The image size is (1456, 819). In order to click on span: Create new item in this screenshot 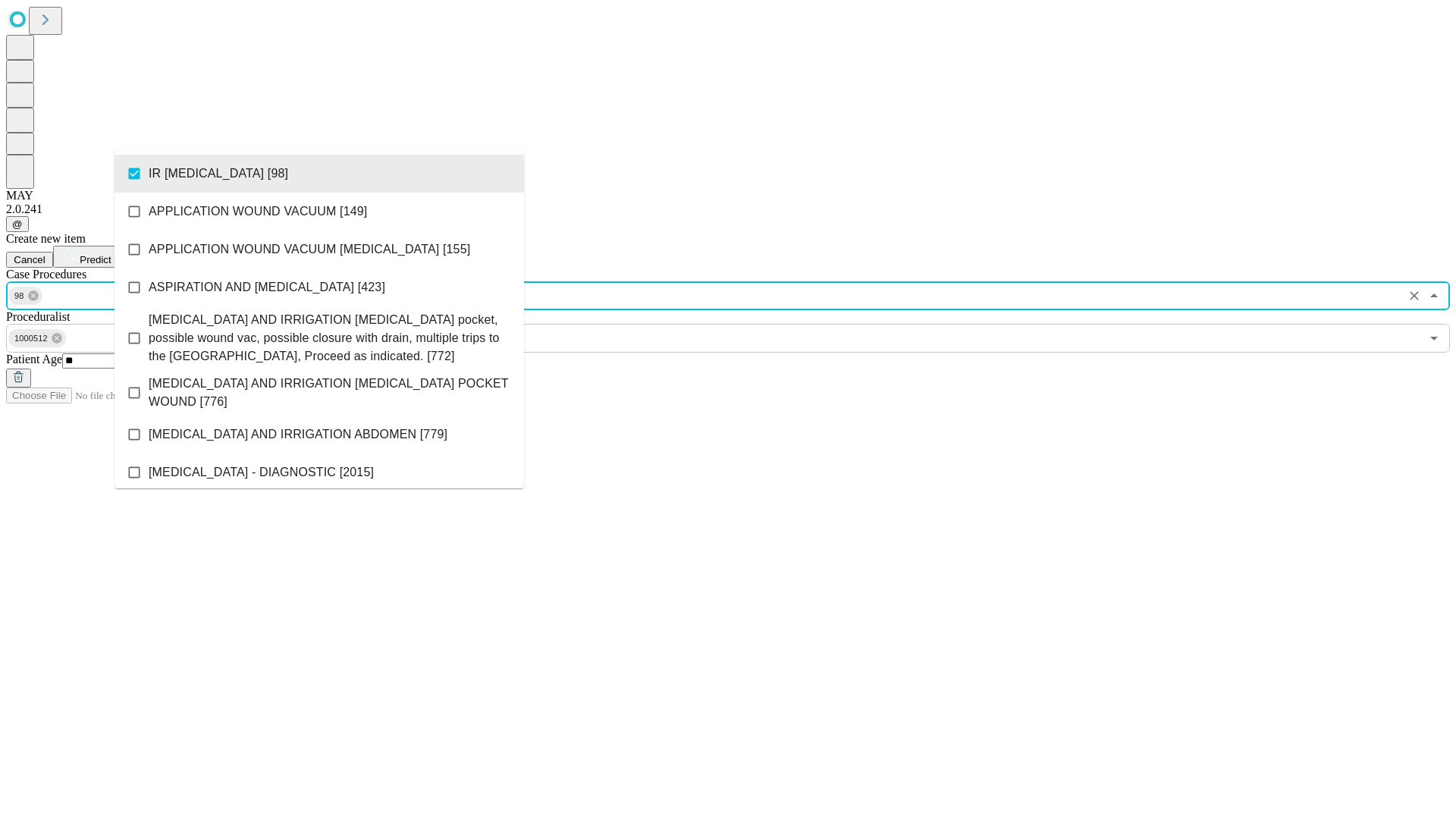, I will do `click(45, 238)`.